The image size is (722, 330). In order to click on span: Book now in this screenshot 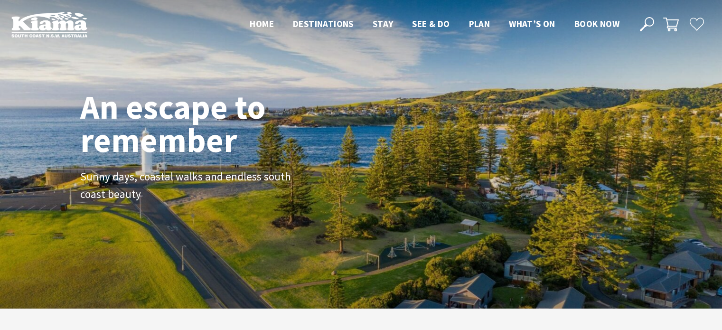, I will do `click(597, 24)`.